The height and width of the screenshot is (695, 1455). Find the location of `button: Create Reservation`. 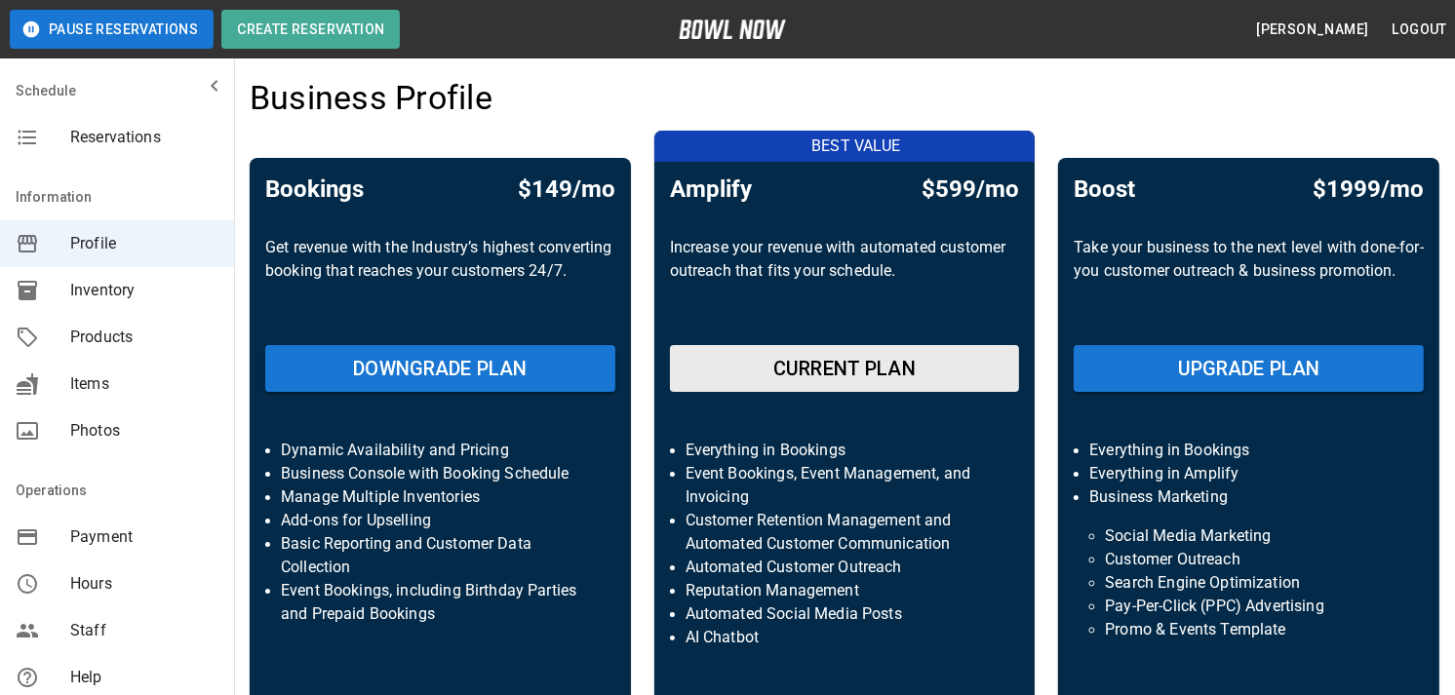

button: Create Reservation is located at coordinates (310, 29).